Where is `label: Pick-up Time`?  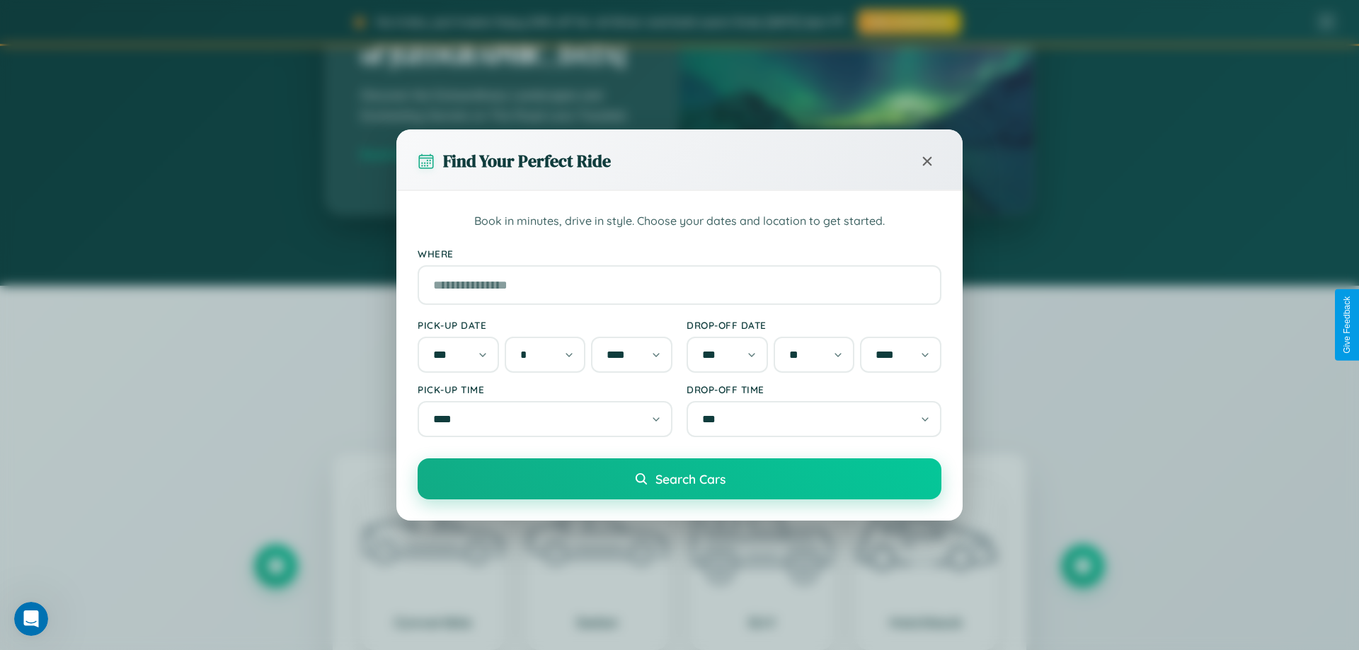 label: Pick-up Time is located at coordinates (545, 389).